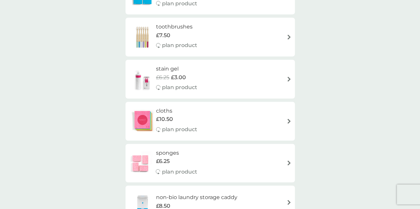 This screenshot has width=420, height=209. What do you see at coordinates (163, 35) in the screenshot?
I see `span: £7.50` at bounding box center [163, 35].